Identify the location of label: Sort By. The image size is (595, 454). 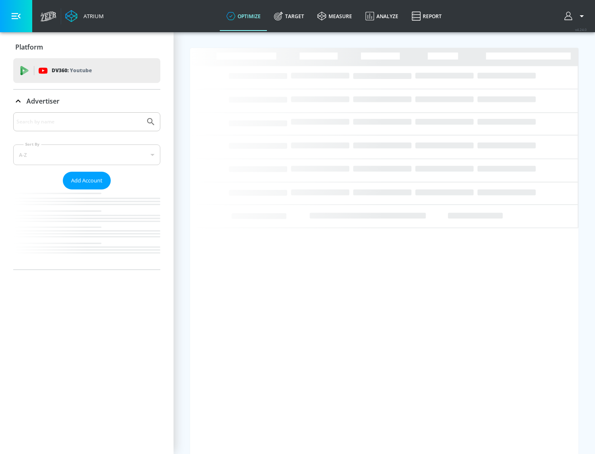
(32, 144).